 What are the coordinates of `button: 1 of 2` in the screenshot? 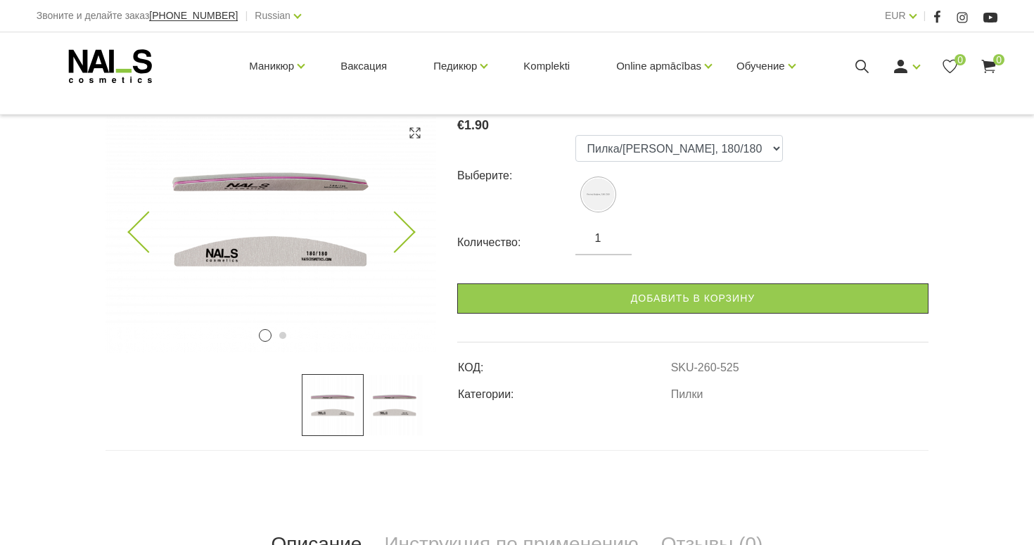 It's located at (265, 335).